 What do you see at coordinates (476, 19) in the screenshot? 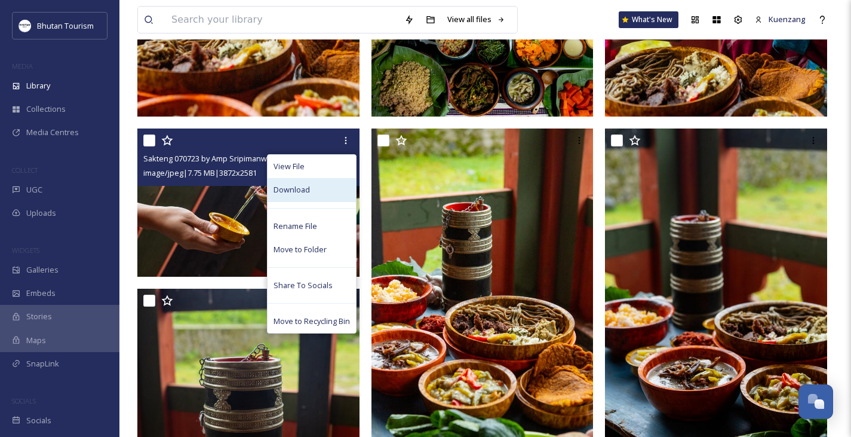
I see `div: View all files` at bounding box center [476, 19].